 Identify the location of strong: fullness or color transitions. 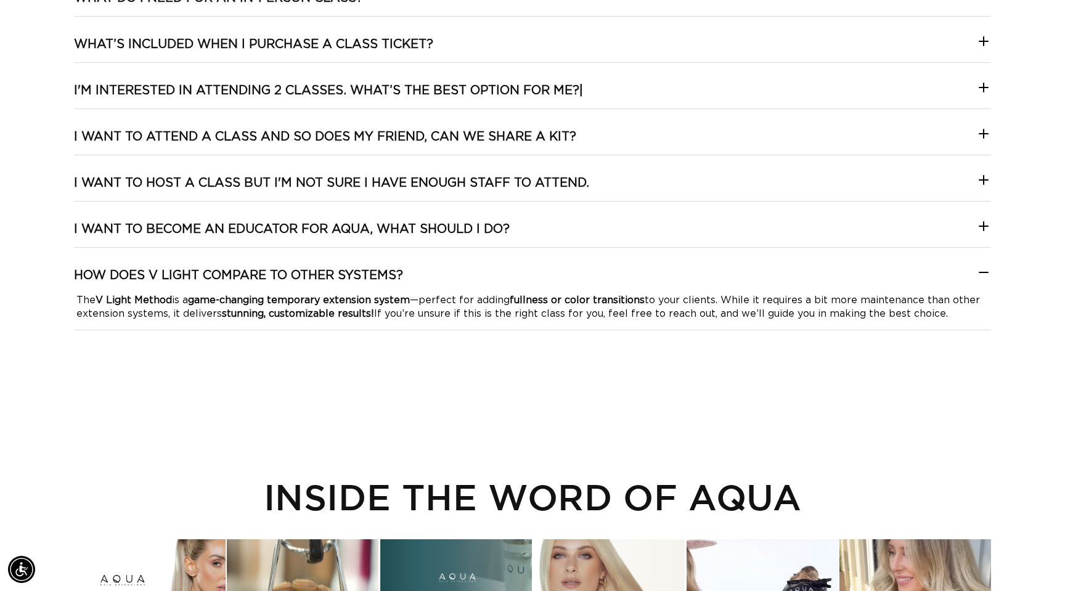
(577, 300).